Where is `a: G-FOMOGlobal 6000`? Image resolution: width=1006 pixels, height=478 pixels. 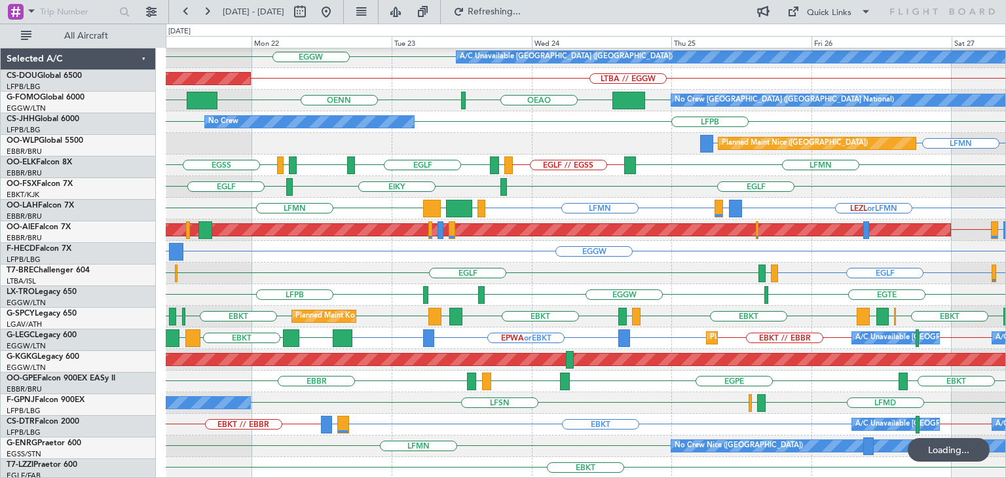
a: G-FOMOGlobal 6000 is located at coordinates (45, 98).